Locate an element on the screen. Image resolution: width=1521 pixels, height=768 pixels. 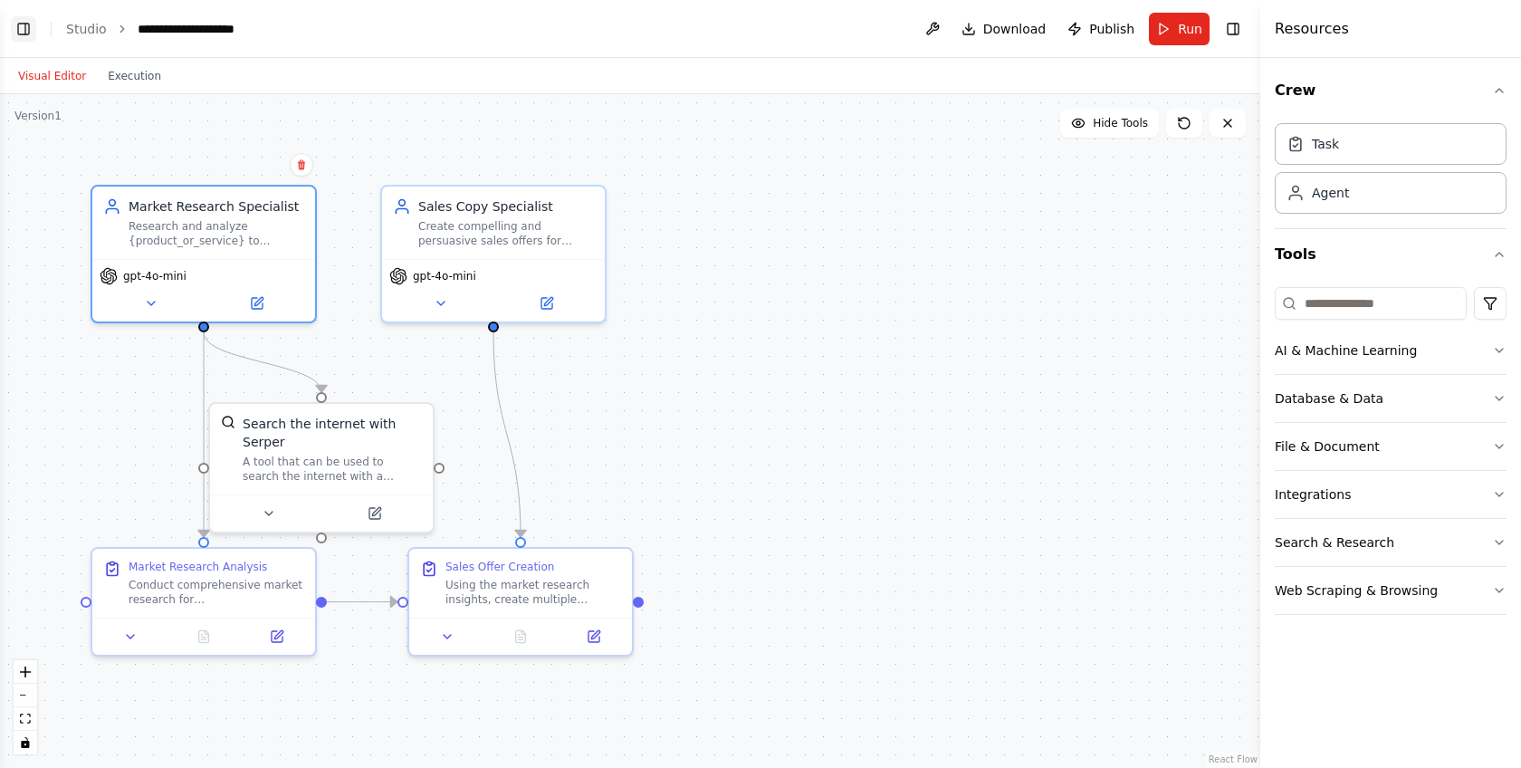
button: Show left sidebar is located at coordinates (24, 29).